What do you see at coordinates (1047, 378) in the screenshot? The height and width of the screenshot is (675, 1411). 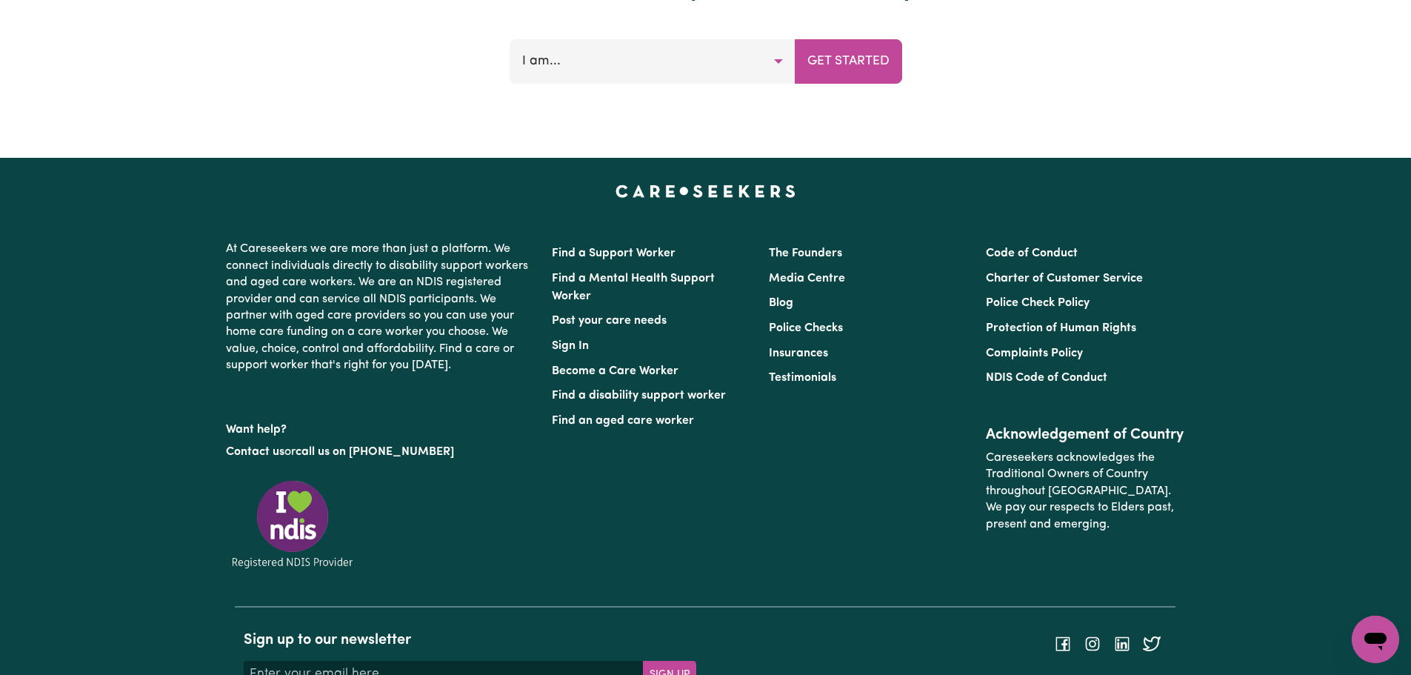 I see `a: NDIS Code of Conduct` at bounding box center [1047, 378].